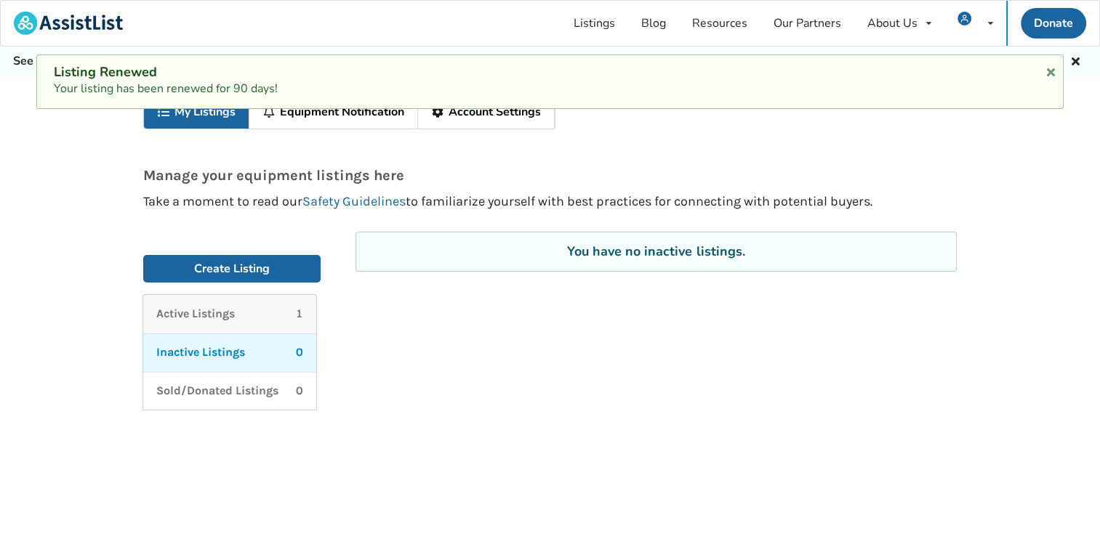 This screenshot has width=1100, height=536. I want to click on a: Resources, so click(719, 23).